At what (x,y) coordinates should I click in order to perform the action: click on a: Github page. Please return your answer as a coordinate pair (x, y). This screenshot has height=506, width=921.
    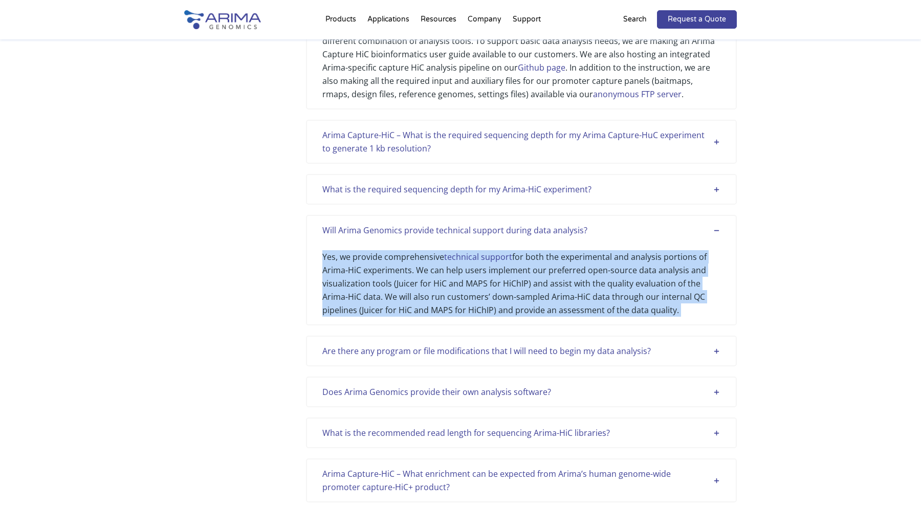
    Looking at the image, I should click on (541, 68).